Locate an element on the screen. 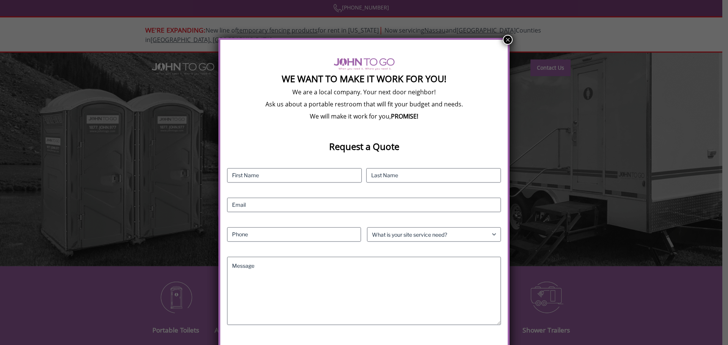 The width and height of the screenshot is (728, 345). strong: Request a Quote is located at coordinates (364, 146).